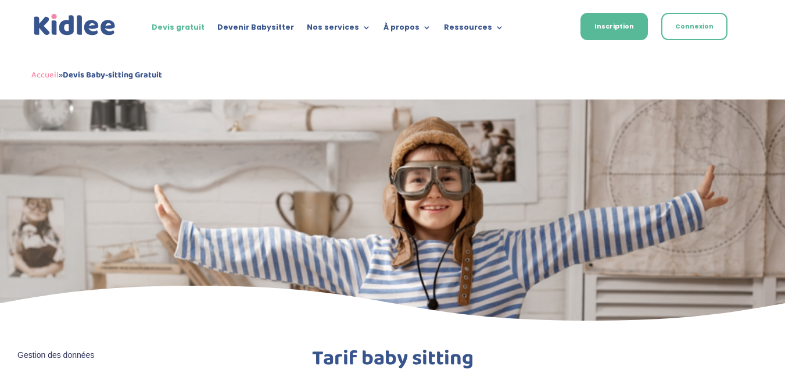  Describe the element at coordinates (408, 30) in the screenshot. I see `a: À propos` at that location.